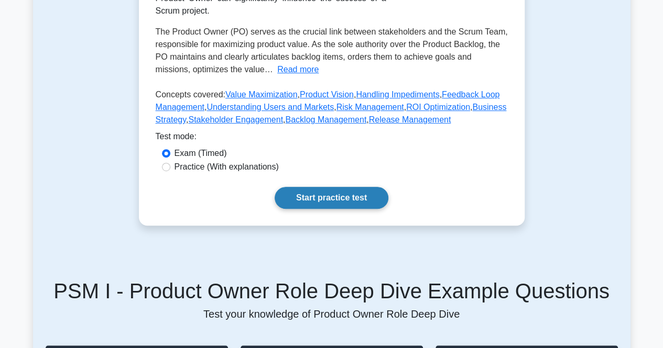 The width and height of the screenshot is (663, 348). What do you see at coordinates (331, 198) in the screenshot?
I see `a: Start practice test` at bounding box center [331, 198].